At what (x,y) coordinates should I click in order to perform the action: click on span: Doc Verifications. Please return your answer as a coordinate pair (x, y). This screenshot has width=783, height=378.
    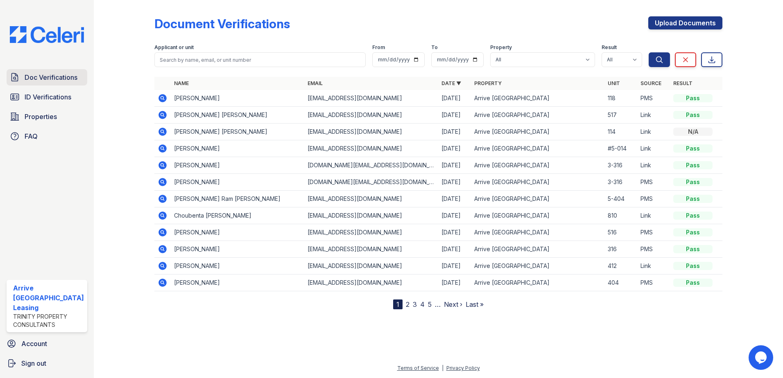
    Looking at the image, I should click on (51, 77).